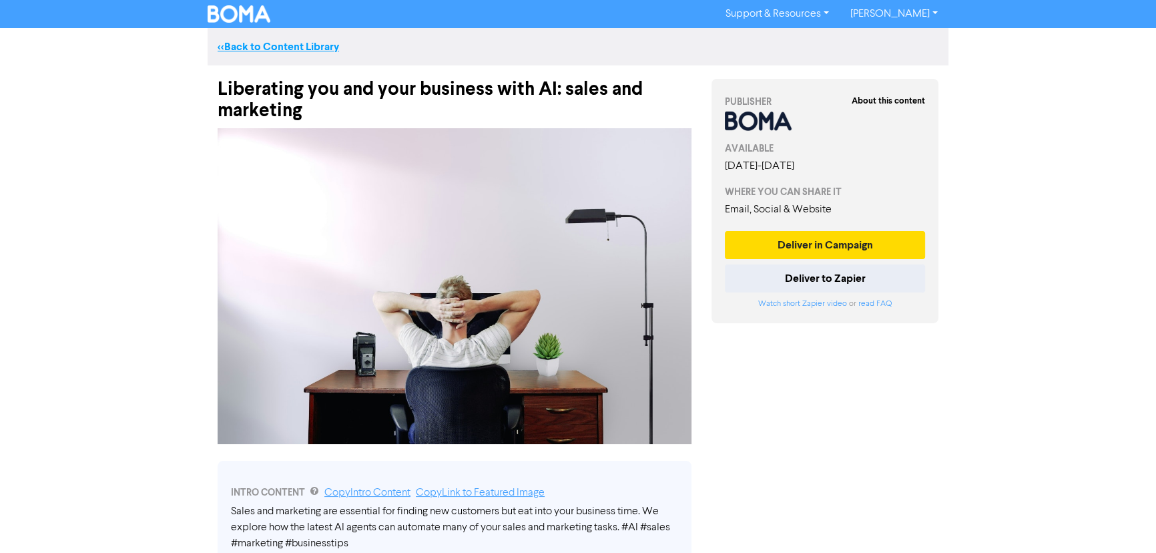 The width and height of the screenshot is (1156, 553). What do you see at coordinates (825, 210) in the screenshot?
I see `div: Email, Social & Website` at bounding box center [825, 210].